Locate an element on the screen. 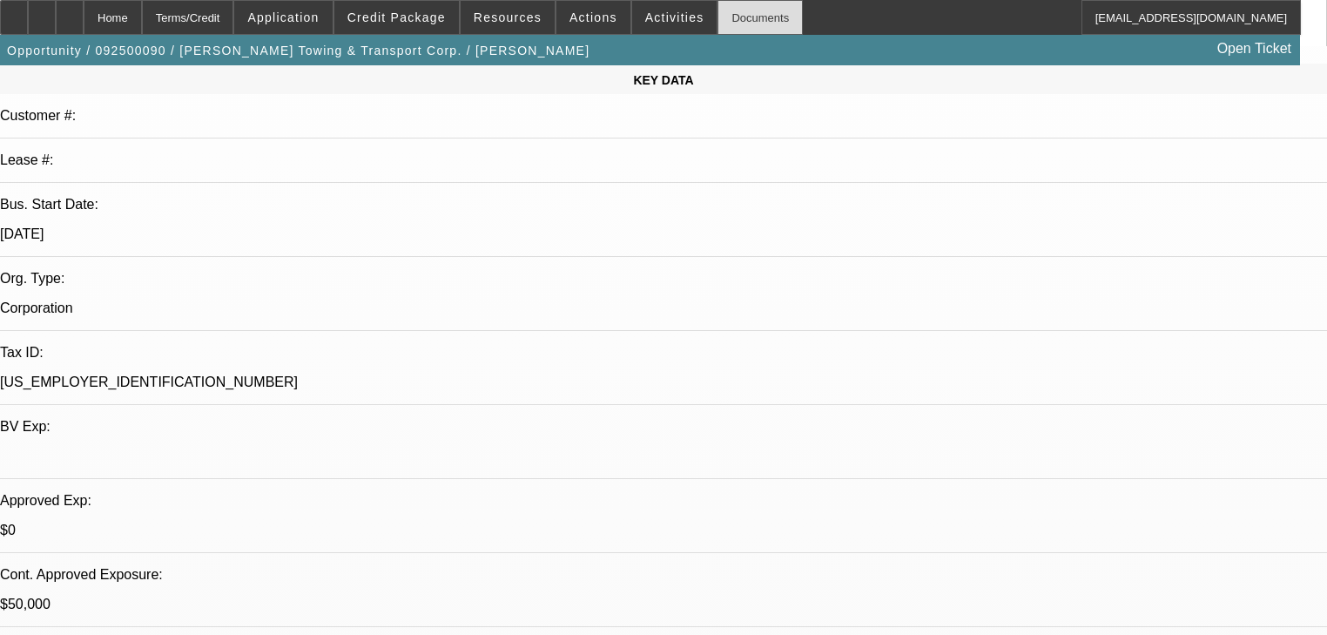 The height and width of the screenshot is (635, 1327). span: Actions is located at coordinates (593, 17).